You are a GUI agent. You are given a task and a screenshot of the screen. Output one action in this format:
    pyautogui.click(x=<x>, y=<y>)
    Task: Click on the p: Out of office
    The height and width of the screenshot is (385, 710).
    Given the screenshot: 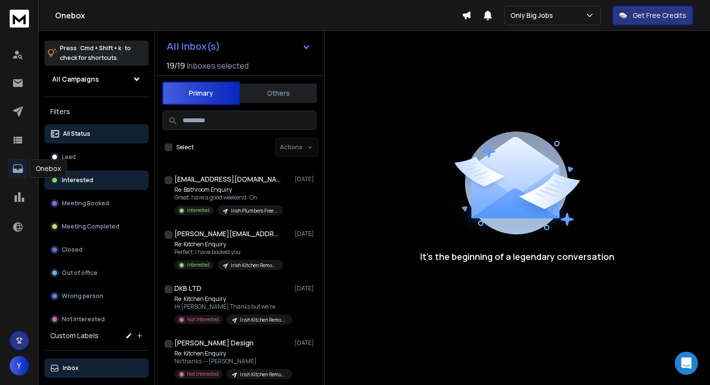 What is the action you would take?
    pyautogui.click(x=80, y=273)
    